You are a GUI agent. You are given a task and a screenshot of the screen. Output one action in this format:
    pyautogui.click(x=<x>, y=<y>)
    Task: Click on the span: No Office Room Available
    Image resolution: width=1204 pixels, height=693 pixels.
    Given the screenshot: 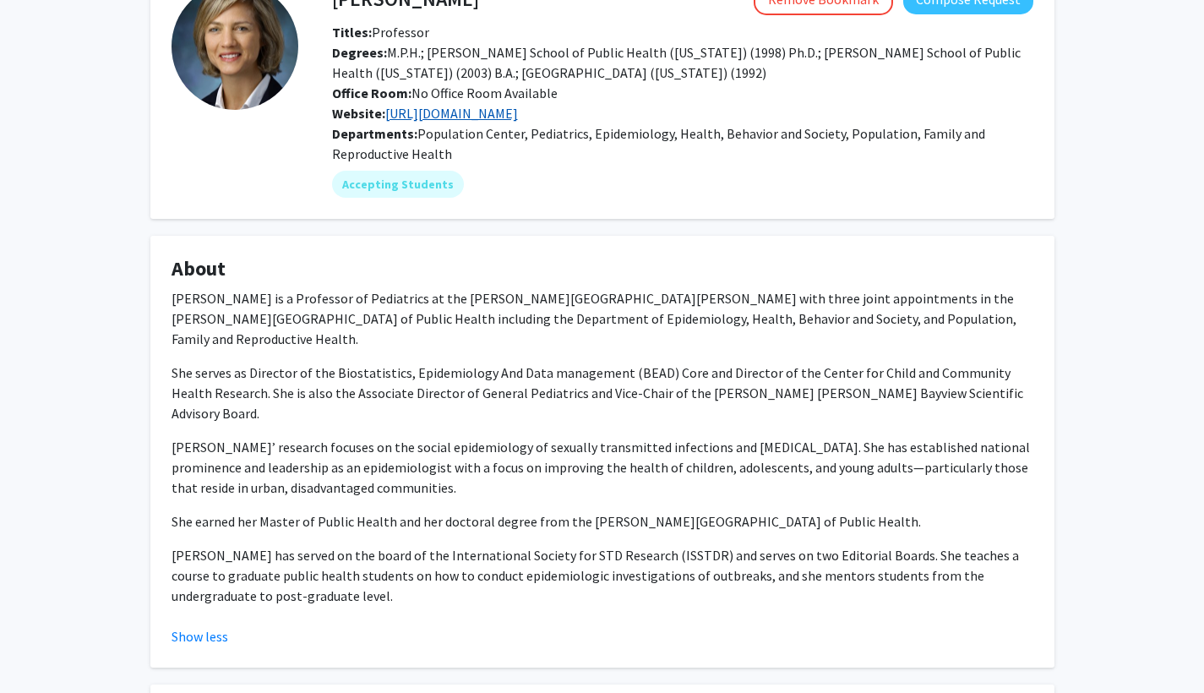 What is the action you would take?
    pyautogui.click(x=444, y=93)
    